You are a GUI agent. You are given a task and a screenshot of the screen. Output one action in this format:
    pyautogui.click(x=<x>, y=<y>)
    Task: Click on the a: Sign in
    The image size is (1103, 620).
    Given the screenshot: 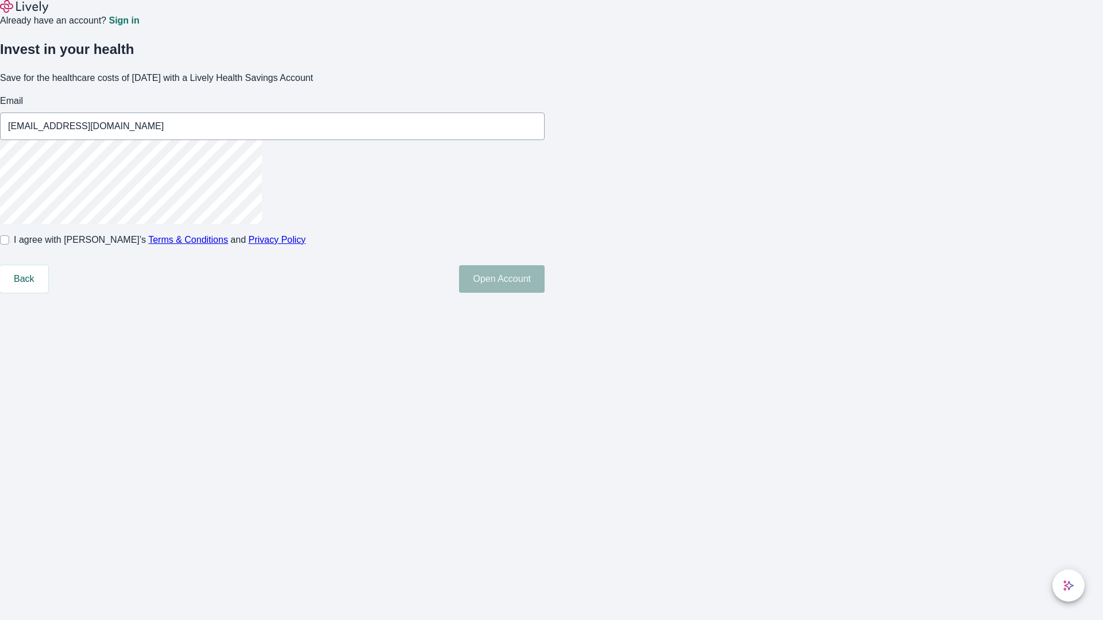 What is the action you would take?
    pyautogui.click(x=124, y=21)
    